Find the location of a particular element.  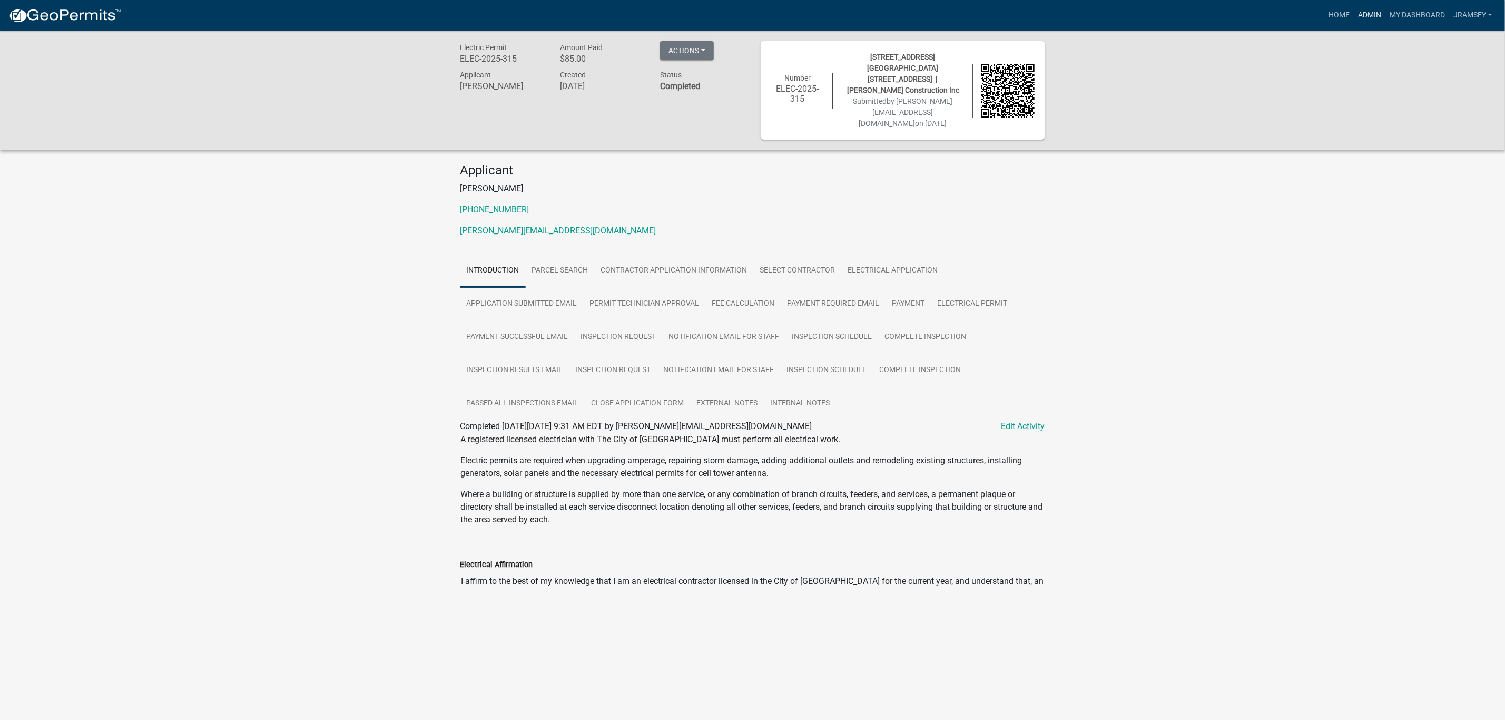

span: Amount Paid is located at coordinates (581, 47).